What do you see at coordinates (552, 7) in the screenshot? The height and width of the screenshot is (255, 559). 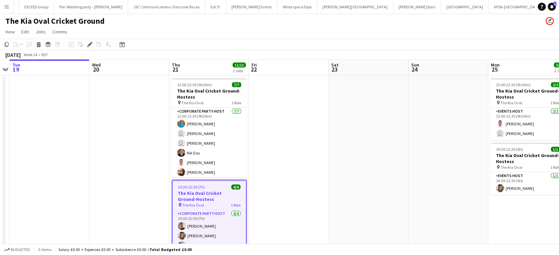 I see `a: 1` at bounding box center [552, 7].